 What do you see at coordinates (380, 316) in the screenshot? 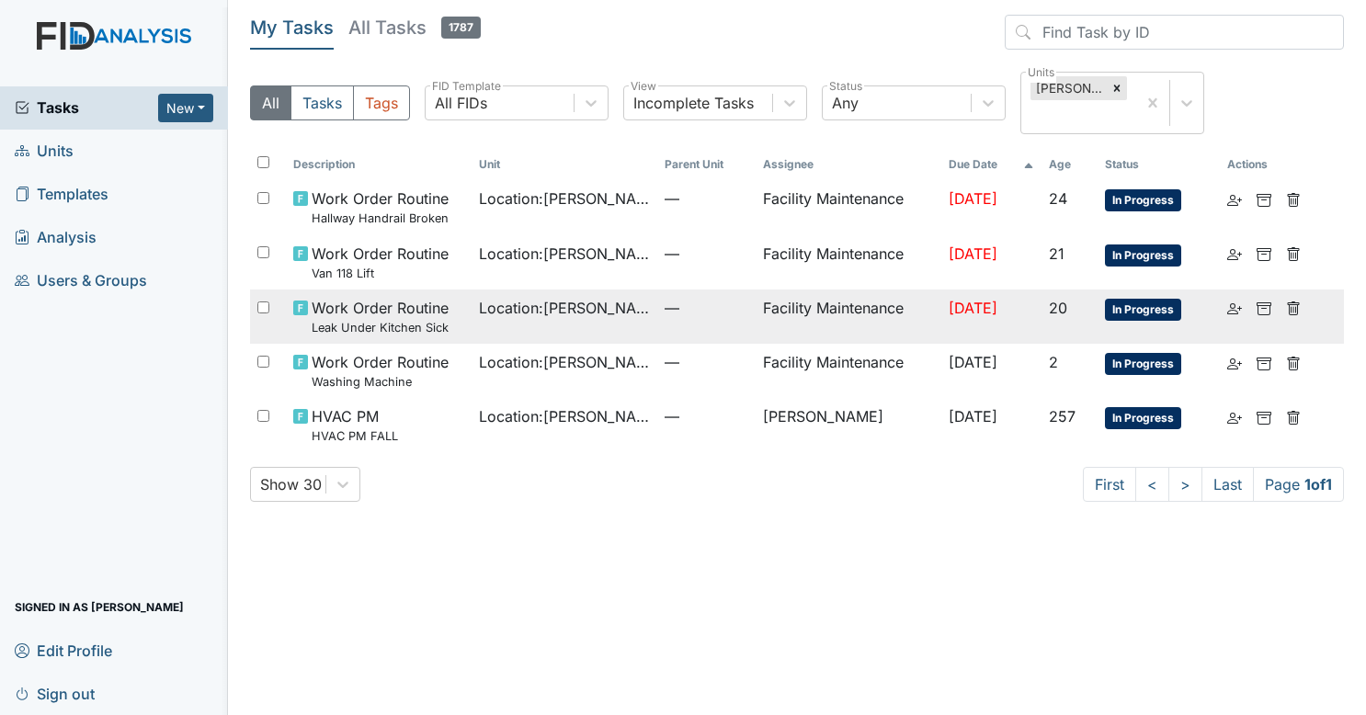
I see `span: Work Order Routine Leak Under Kitchen Sick` at bounding box center [380, 316].